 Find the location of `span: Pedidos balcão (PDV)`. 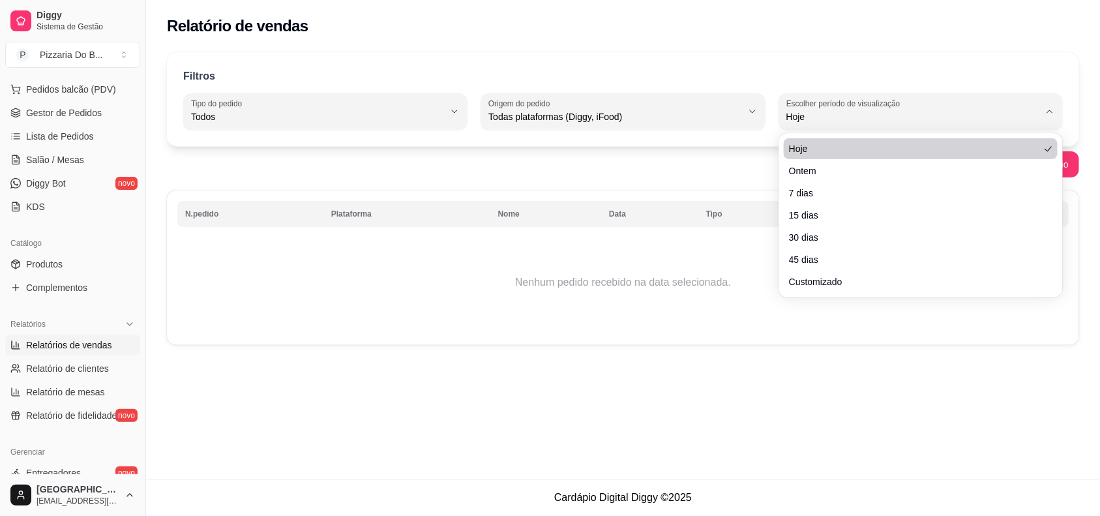

span: Pedidos balcão (PDV) is located at coordinates (71, 89).